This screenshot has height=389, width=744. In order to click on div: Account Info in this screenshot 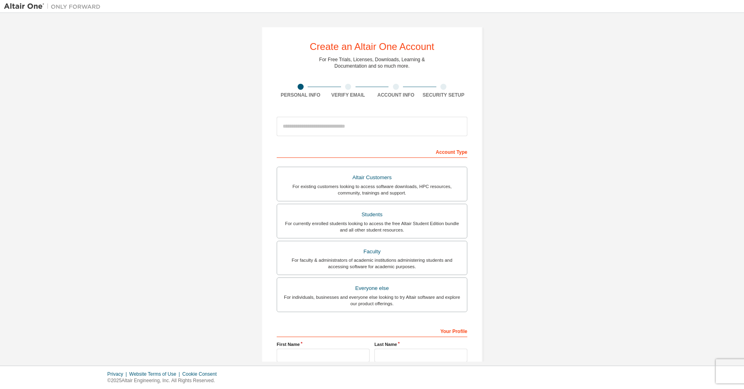, I will do `click(396, 95)`.